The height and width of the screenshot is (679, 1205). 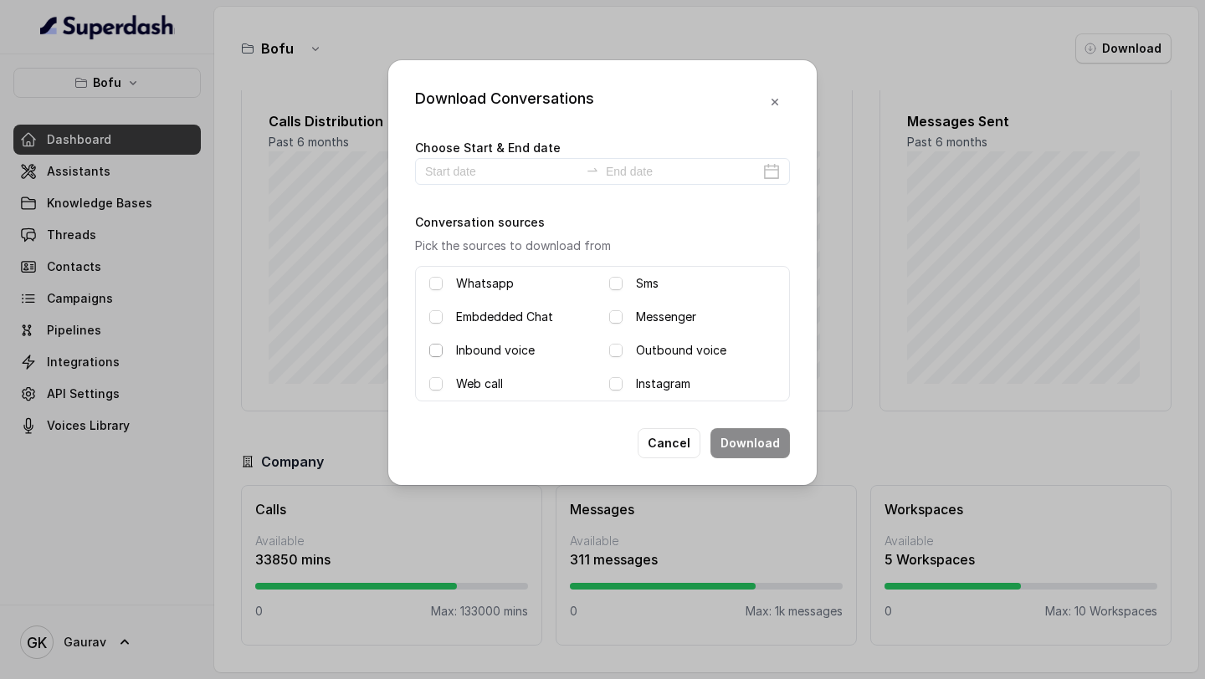 What do you see at coordinates (488, 147) in the screenshot?
I see `label: Choose Start & End date` at bounding box center [488, 147].